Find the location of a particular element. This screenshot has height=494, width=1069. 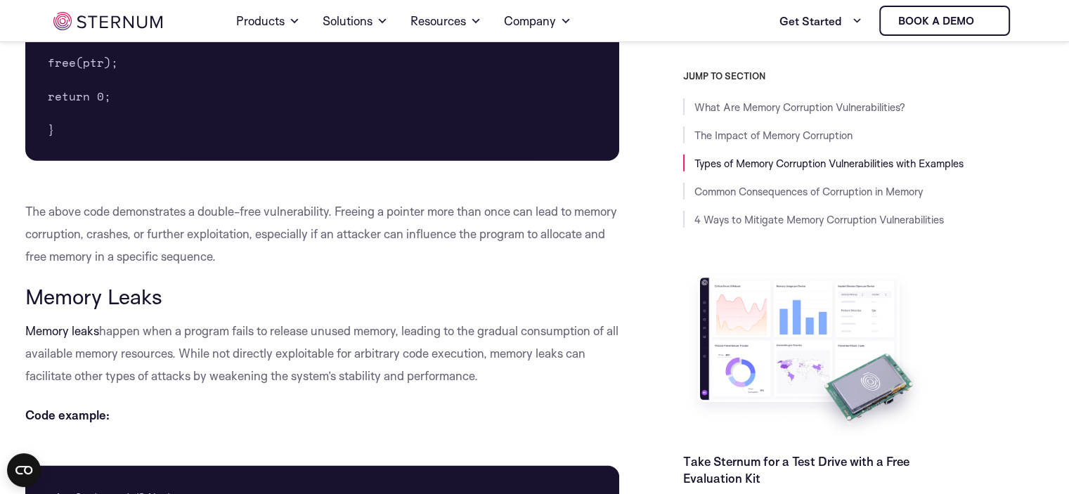

h3: JUMP TO SECTION is located at coordinates (864, 76).